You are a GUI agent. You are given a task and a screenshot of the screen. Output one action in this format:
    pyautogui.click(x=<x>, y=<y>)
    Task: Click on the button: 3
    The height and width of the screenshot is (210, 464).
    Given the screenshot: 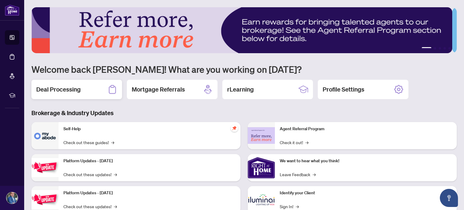 What is the action you would take?
    pyautogui.click(x=440, y=48)
    